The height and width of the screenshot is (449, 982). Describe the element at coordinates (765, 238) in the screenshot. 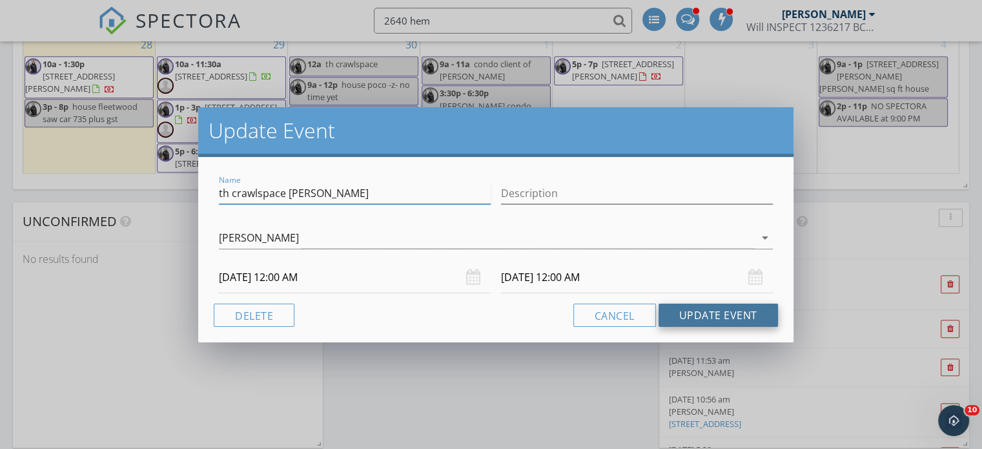

I see `i: arrow_drop_down` at that location.